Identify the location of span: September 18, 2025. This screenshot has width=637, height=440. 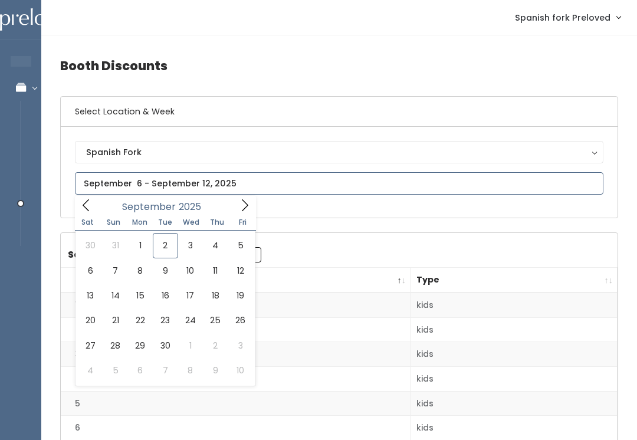
(215, 296).